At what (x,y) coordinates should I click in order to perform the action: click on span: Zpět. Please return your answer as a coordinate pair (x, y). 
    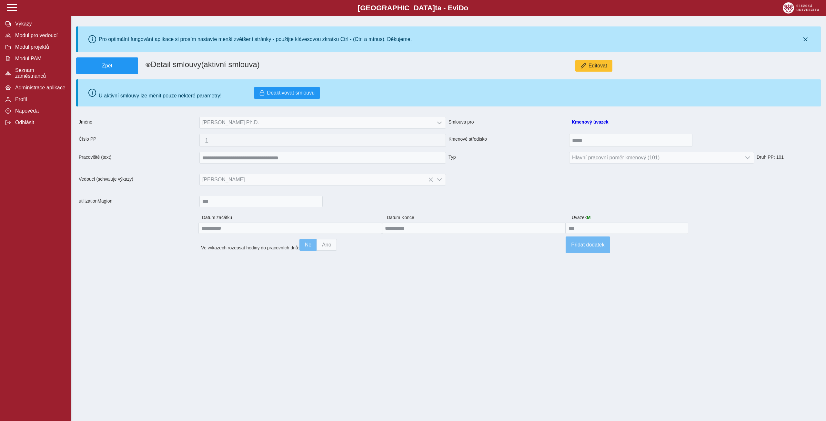
    Looking at the image, I should click on (107, 66).